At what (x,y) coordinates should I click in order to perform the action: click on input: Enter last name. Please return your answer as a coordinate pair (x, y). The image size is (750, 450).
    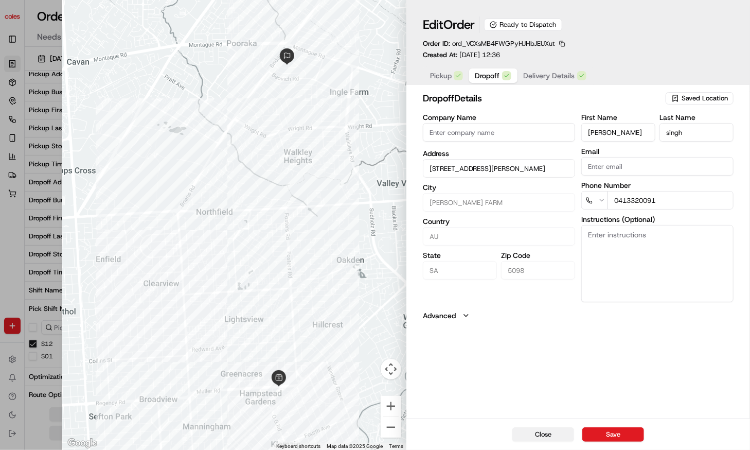
    Looking at the image, I should click on (697, 132).